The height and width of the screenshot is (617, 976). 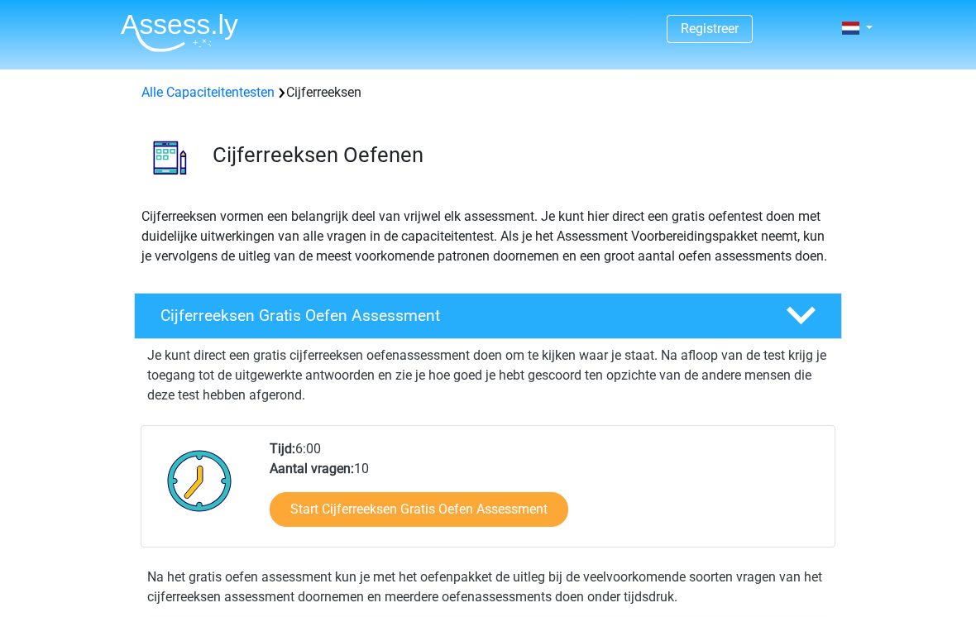 I want to click on b: Aantal vragen:, so click(x=312, y=468).